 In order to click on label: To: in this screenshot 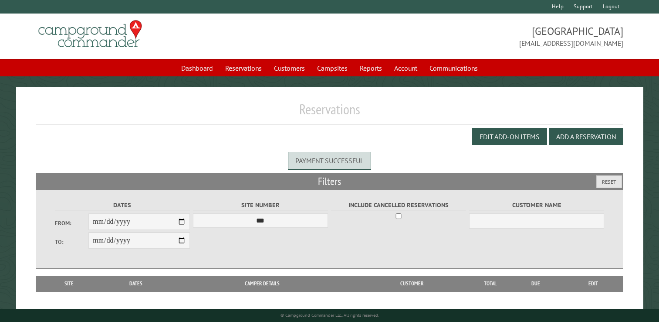, I will do `click(72, 241)`.